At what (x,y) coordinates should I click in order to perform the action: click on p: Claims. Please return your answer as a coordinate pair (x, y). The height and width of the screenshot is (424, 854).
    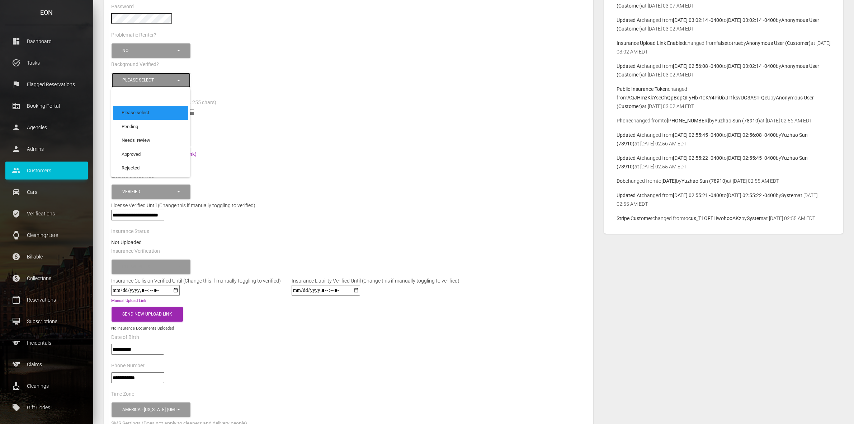
    Looking at the image, I should click on (47, 364).